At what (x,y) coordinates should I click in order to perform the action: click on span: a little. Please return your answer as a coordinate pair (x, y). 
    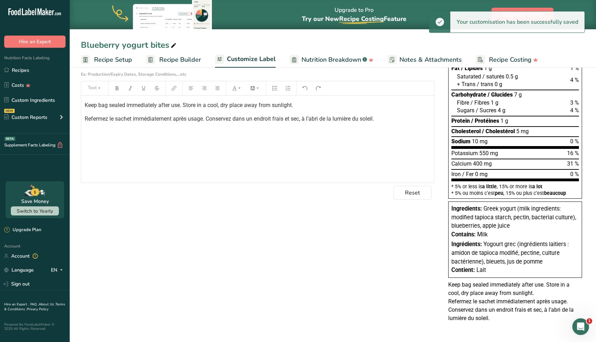
    Looking at the image, I should click on (489, 186).